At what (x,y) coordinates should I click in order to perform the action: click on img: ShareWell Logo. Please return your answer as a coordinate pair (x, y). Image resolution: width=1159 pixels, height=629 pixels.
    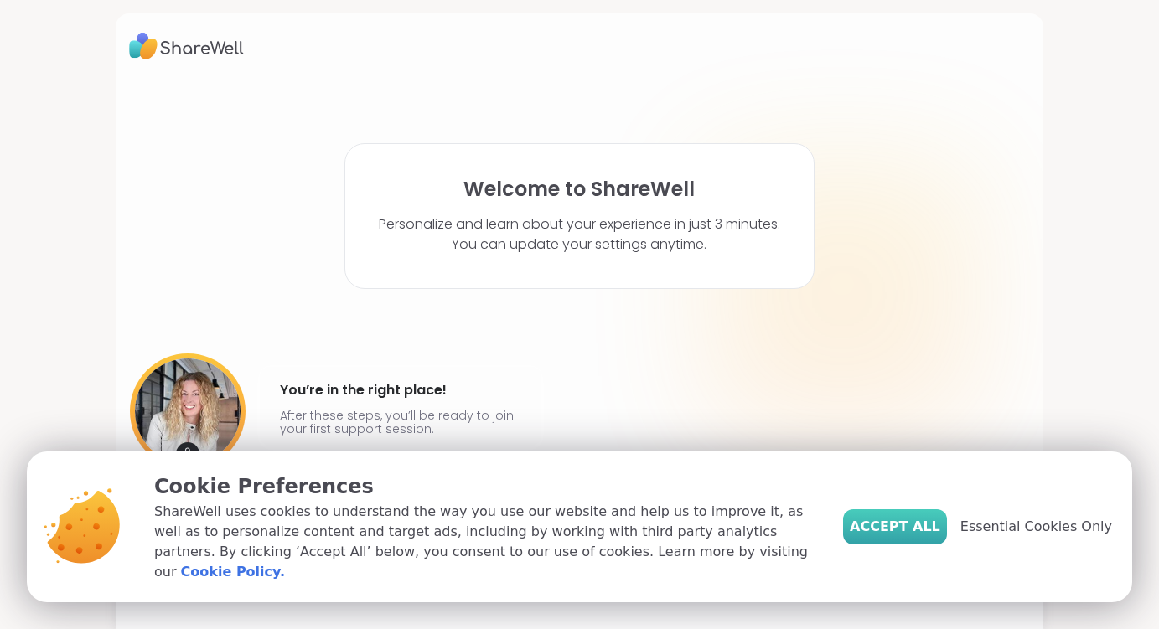
    Looking at the image, I should click on (186, 46).